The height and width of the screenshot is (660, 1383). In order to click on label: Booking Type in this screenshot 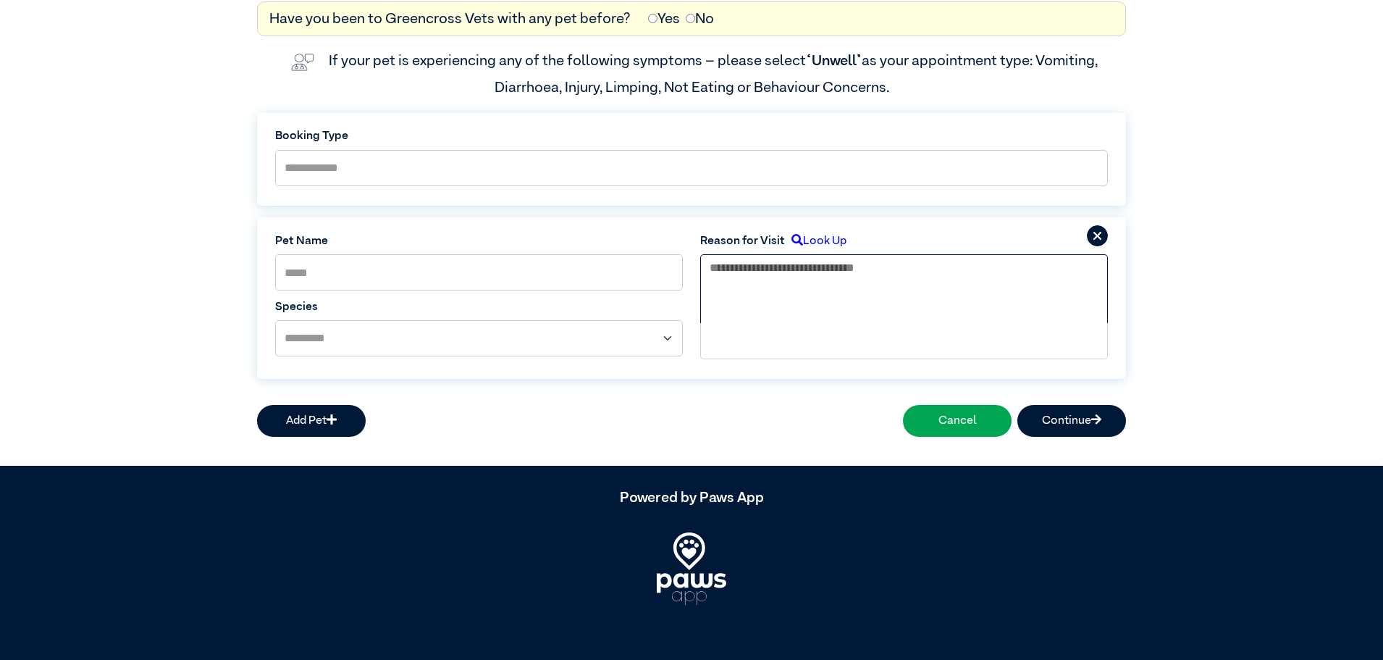, I will do `click(692, 136)`.